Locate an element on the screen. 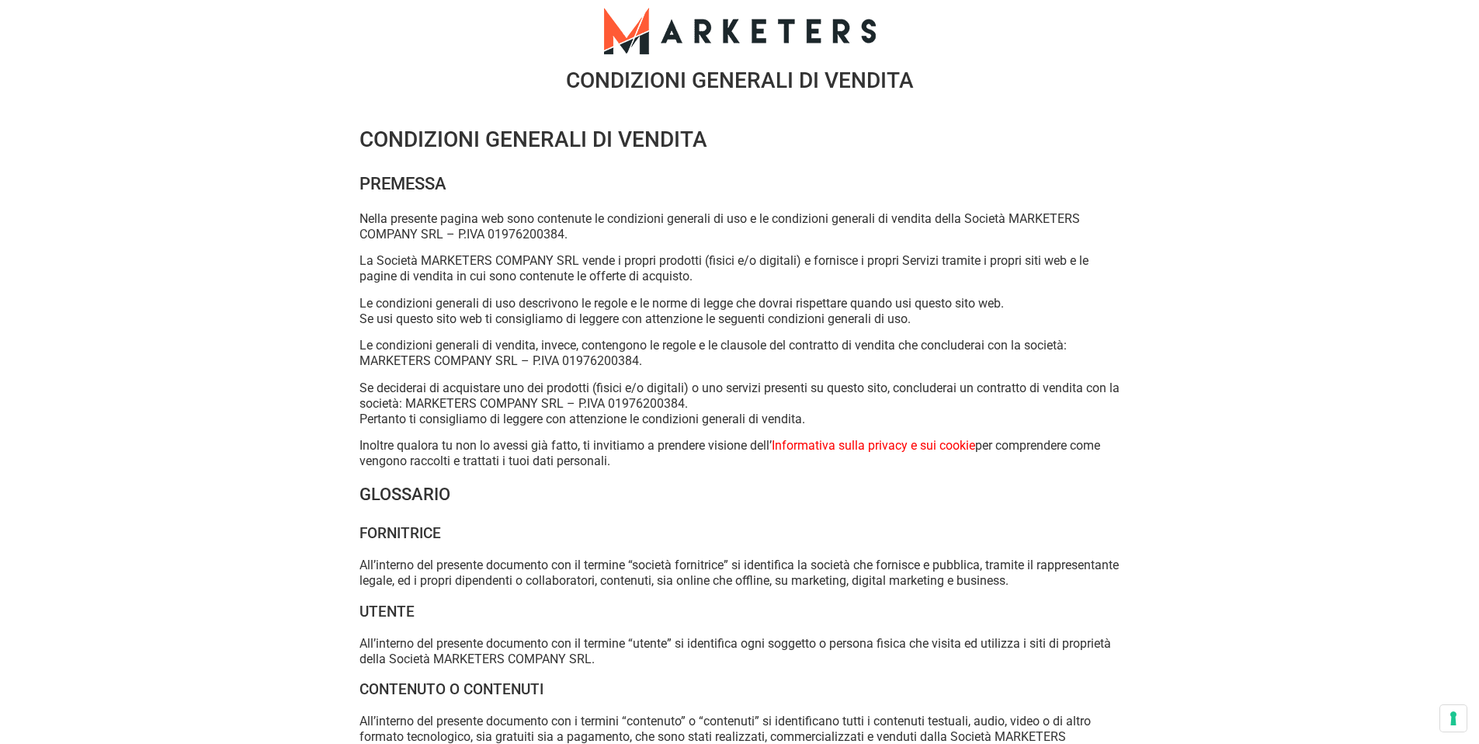 The image size is (1479, 744). h3: GLOSSARIO is located at coordinates (740, 495).